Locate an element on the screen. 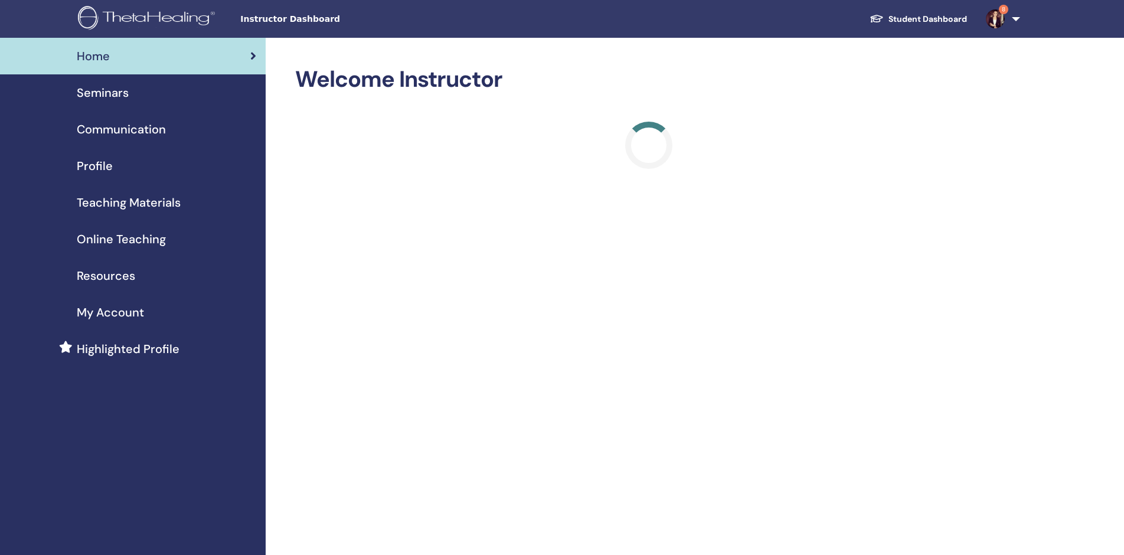 The height and width of the screenshot is (555, 1124). span: Instructor Dashboard is located at coordinates (329, 19).